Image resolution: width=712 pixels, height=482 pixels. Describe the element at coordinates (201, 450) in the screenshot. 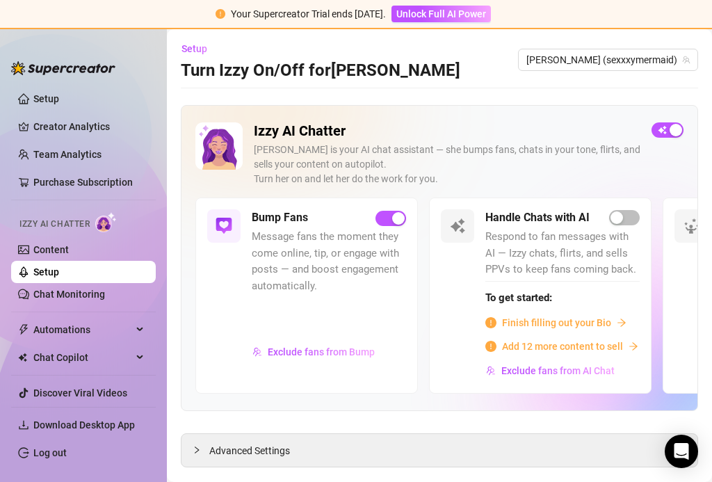

I see `div: collapsed` at that location.